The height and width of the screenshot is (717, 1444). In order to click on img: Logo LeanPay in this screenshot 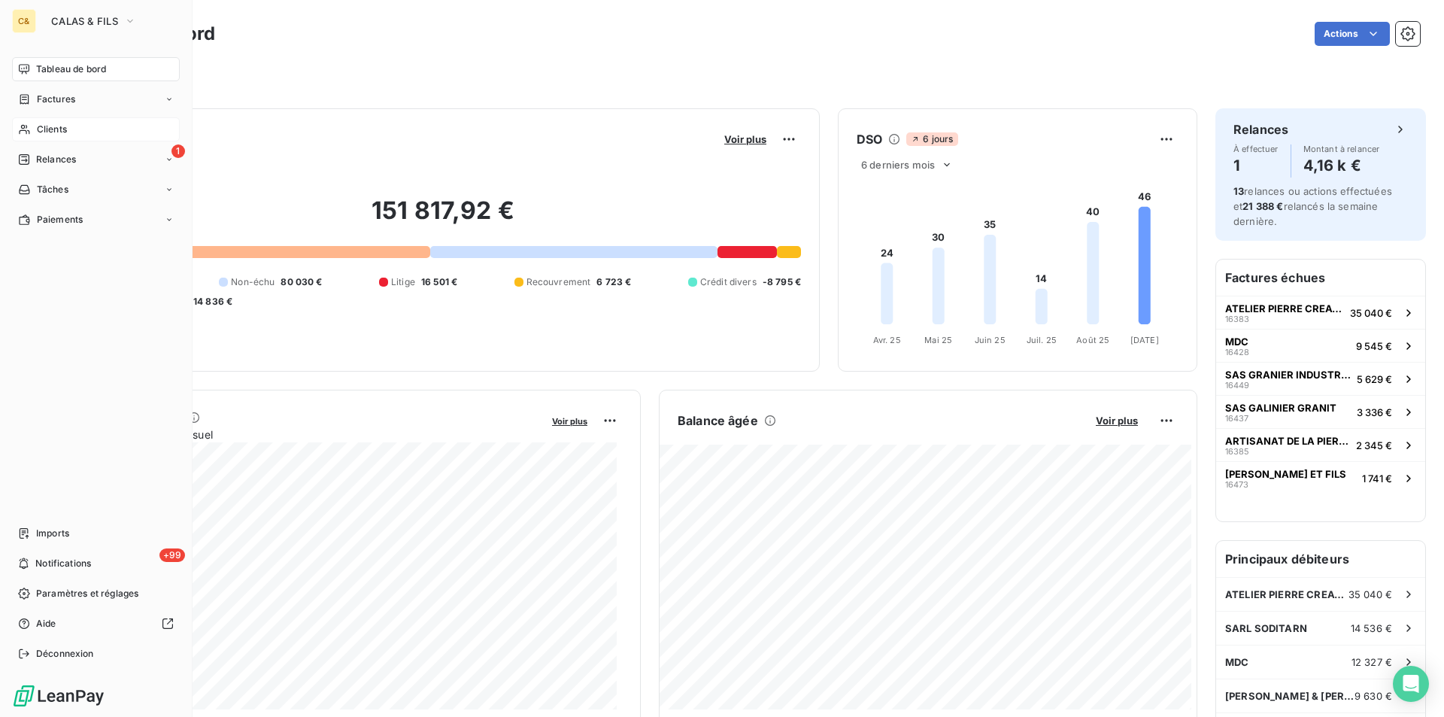, I will do `click(59, 696)`.